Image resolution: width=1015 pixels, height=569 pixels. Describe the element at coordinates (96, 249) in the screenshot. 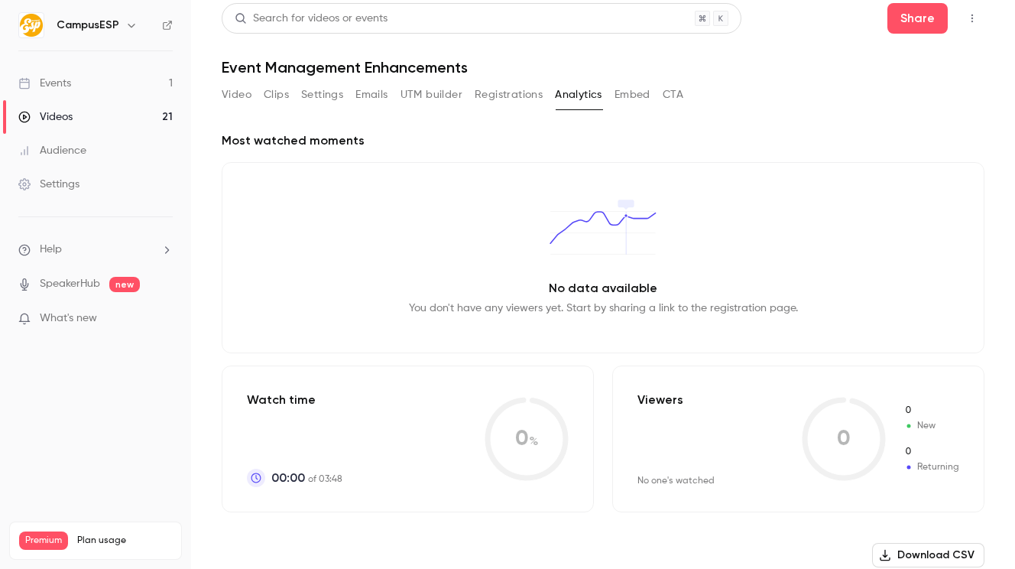

I see `li: help-dropdown-opener` at that location.